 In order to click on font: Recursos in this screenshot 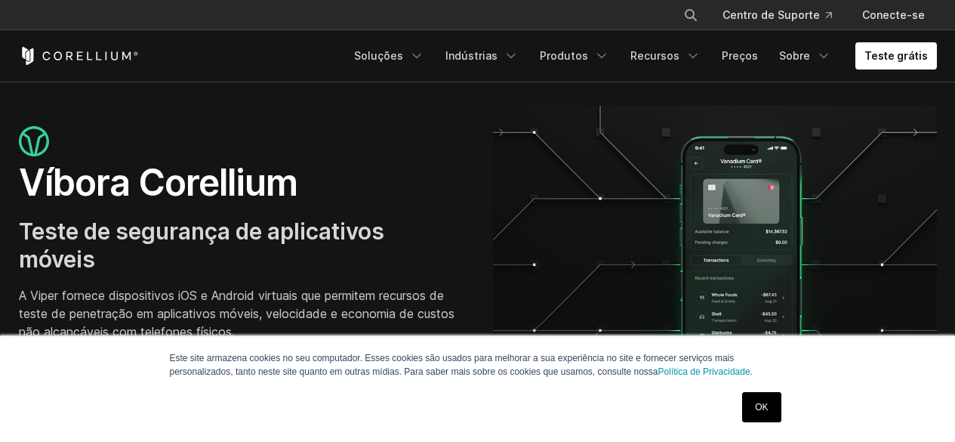, I will do `click(655, 55)`.